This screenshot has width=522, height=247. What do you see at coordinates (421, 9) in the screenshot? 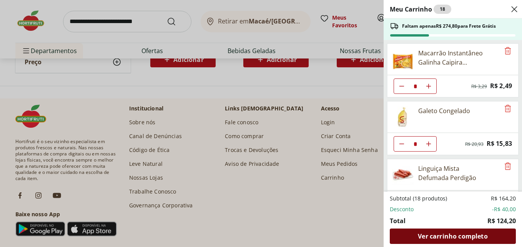
I see `h2: Meu Carrinho` at bounding box center [421, 9].